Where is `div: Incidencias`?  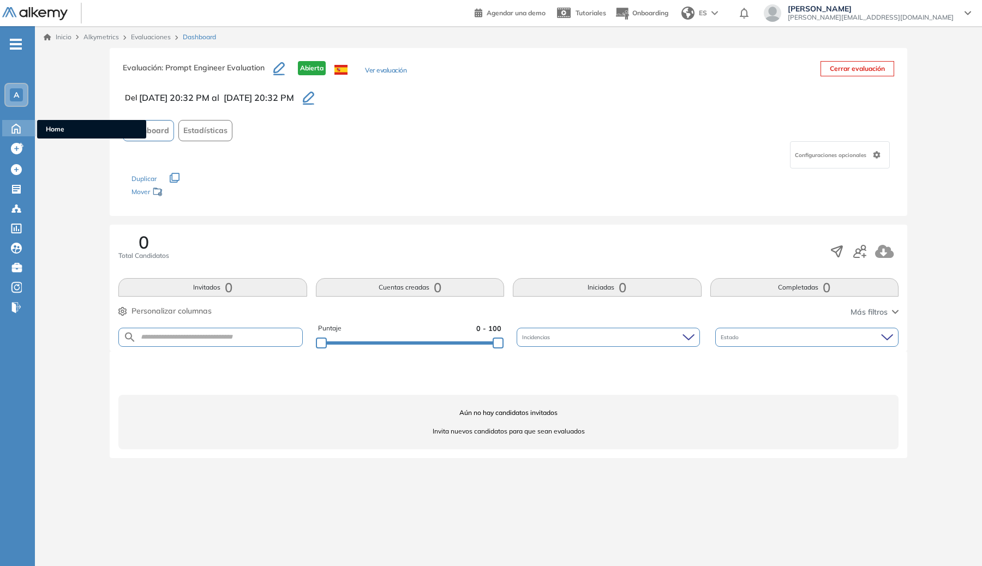
div: Incidencias is located at coordinates (608, 337).